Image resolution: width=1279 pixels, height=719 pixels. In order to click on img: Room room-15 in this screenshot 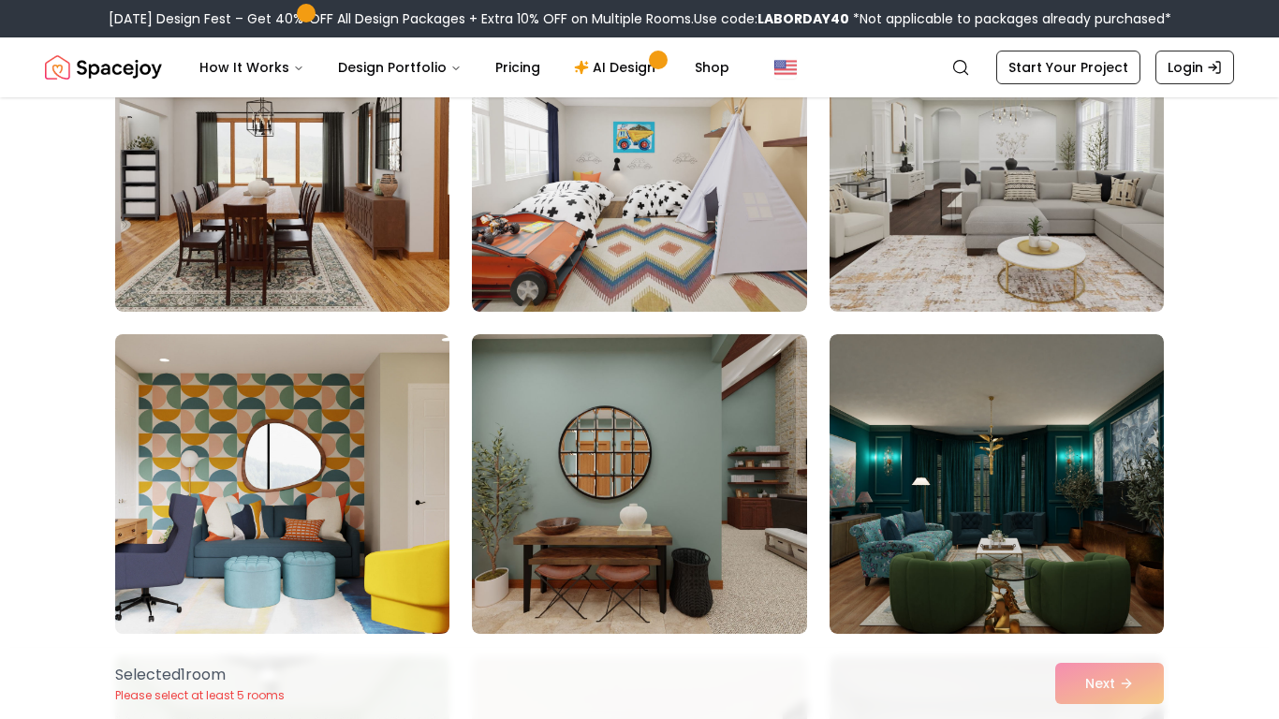, I will do `click(996, 484)`.